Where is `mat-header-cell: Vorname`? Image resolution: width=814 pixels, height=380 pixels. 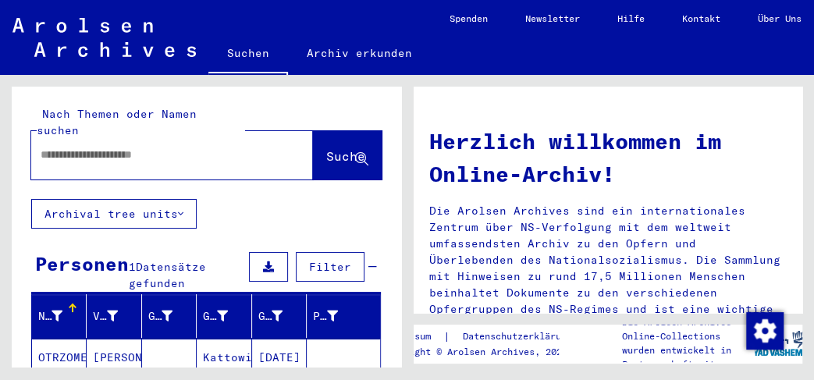 mat-header-cell: Vorname is located at coordinates (114, 316).